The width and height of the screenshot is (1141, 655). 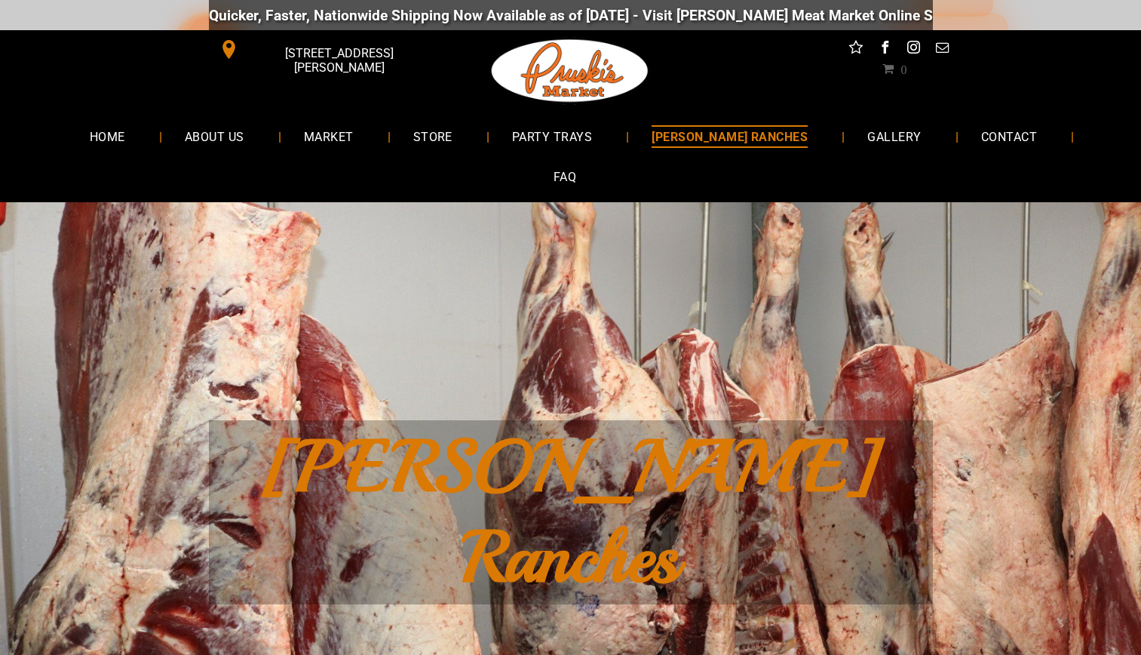 I want to click on a: instagram, so click(x=914, y=49).